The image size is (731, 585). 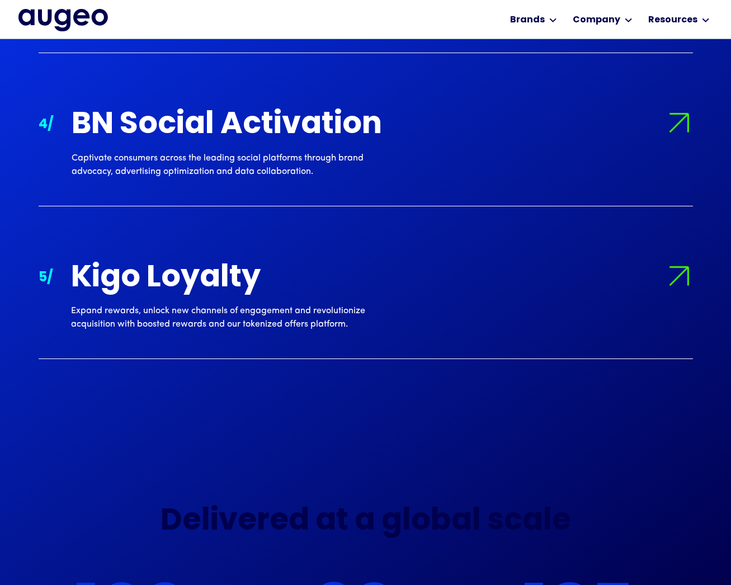 I want to click on h2: Delivered at a global scale, so click(x=366, y=522).